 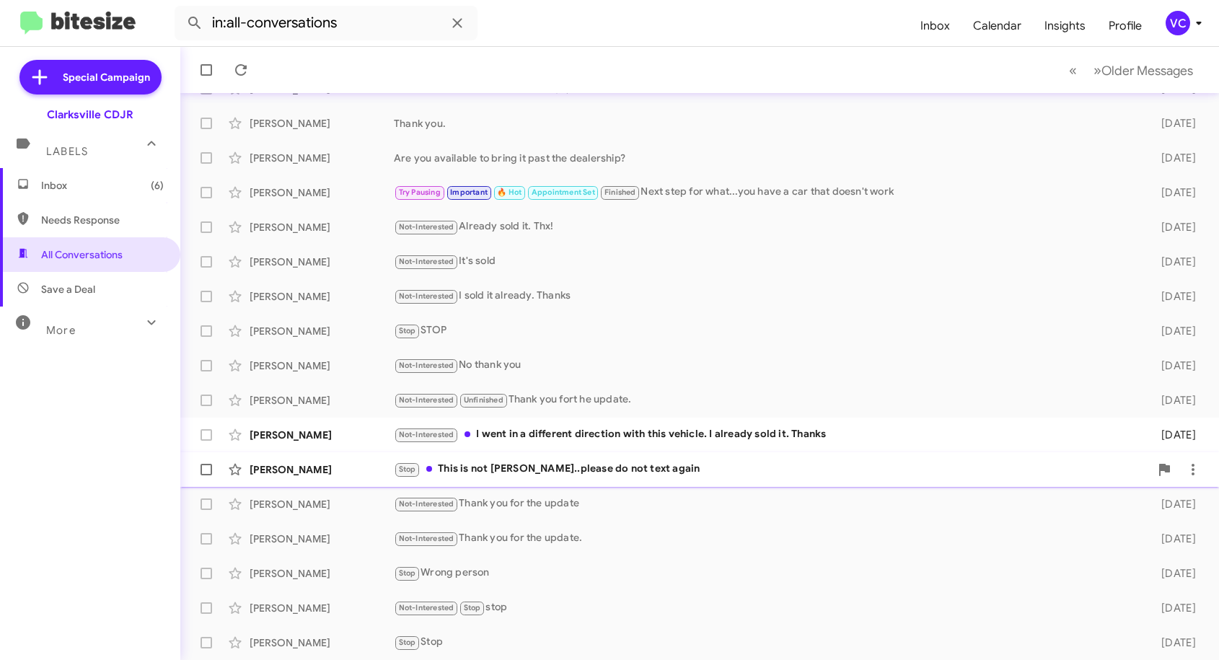 I want to click on span: Labels, so click(x=67, y=151).